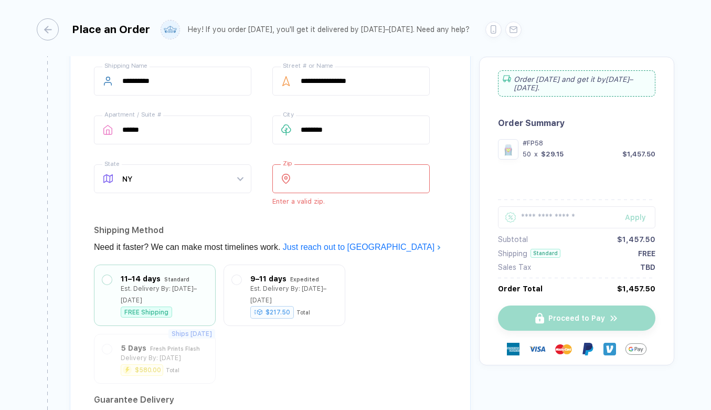  What do you see at coordinates (648, 267) in the screenshot?
I see `div: TBD` at bounding box center [648, 267].